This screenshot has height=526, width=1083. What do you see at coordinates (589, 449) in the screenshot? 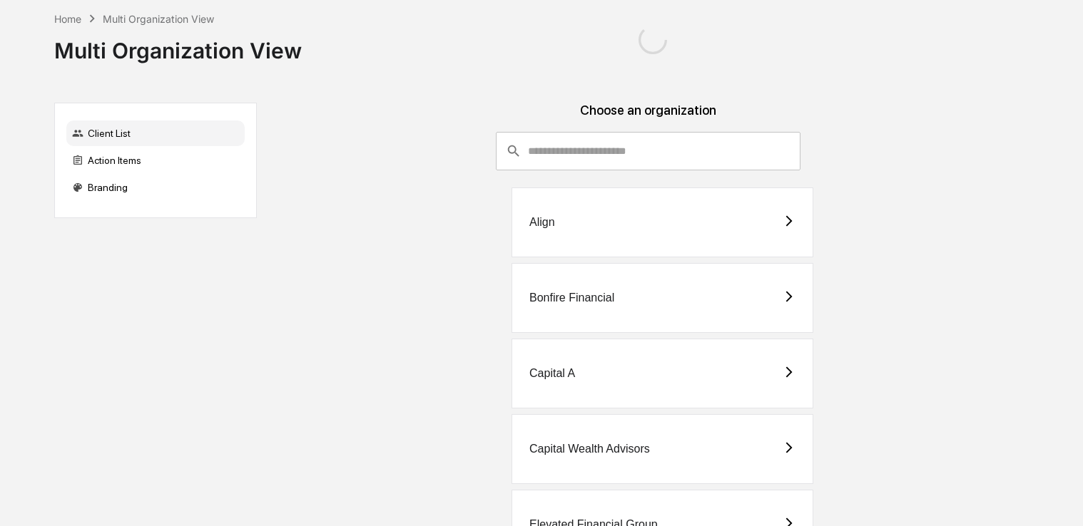
I see `div: Capital Wealth Advisors` at bounding box center [589, 449].